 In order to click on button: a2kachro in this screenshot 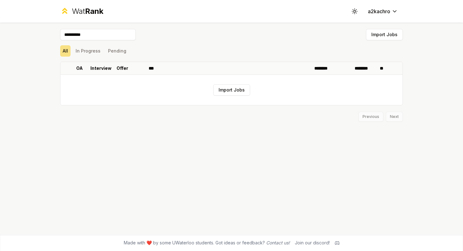, I will do `click(383, 11)`.